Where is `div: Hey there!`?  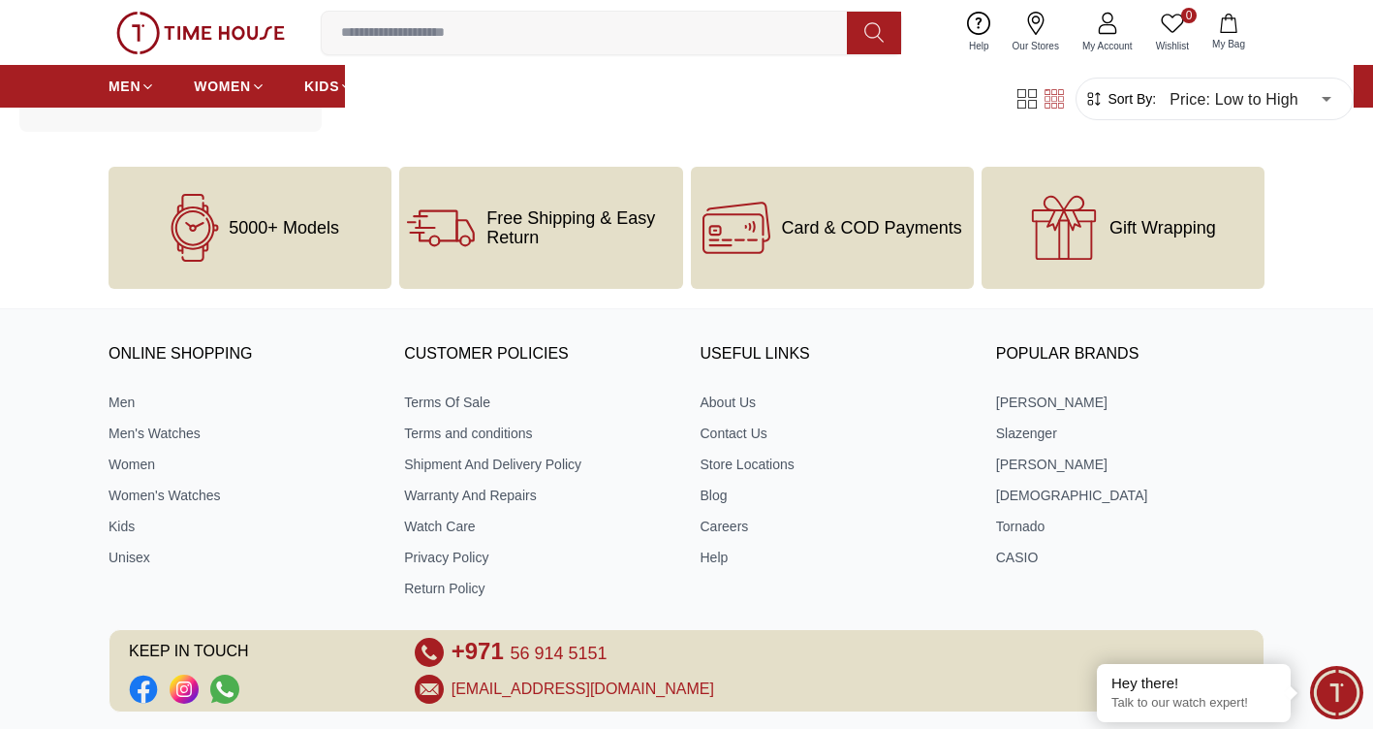 div: Hey there! is located at coordinates (1194, 683).